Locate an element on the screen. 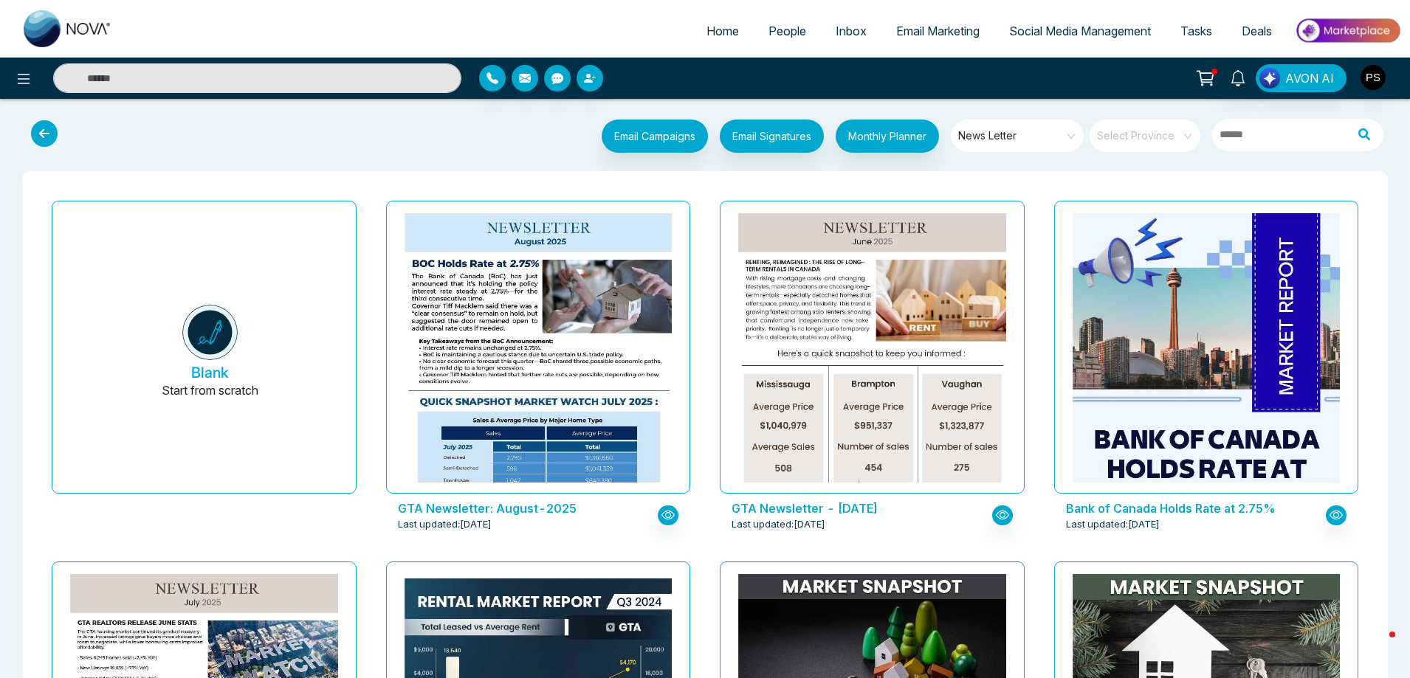  span: Inbox is located at coordinates (851, 31).